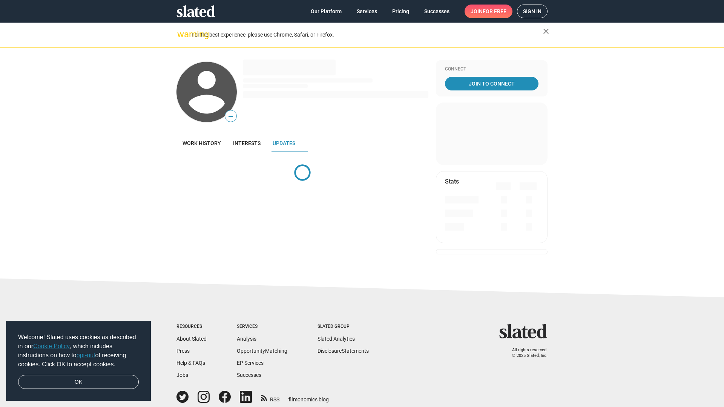  What do you see at coordinates (51, 346) in the screenshot?
I see `a: Cookie Policy` at bounding box center [51, 346].